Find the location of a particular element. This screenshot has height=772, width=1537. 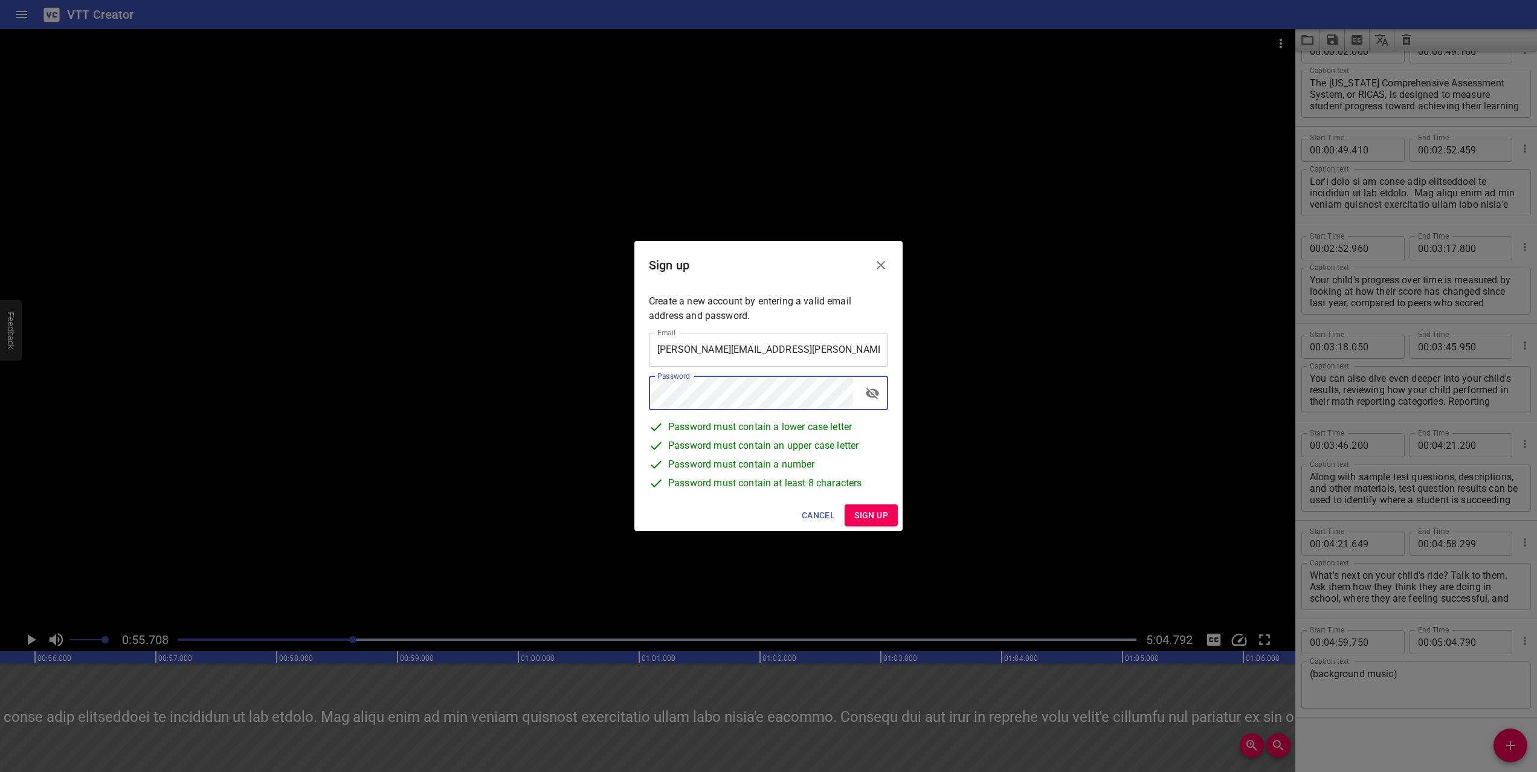

span: Cancel is located at coordinates (818, 515).